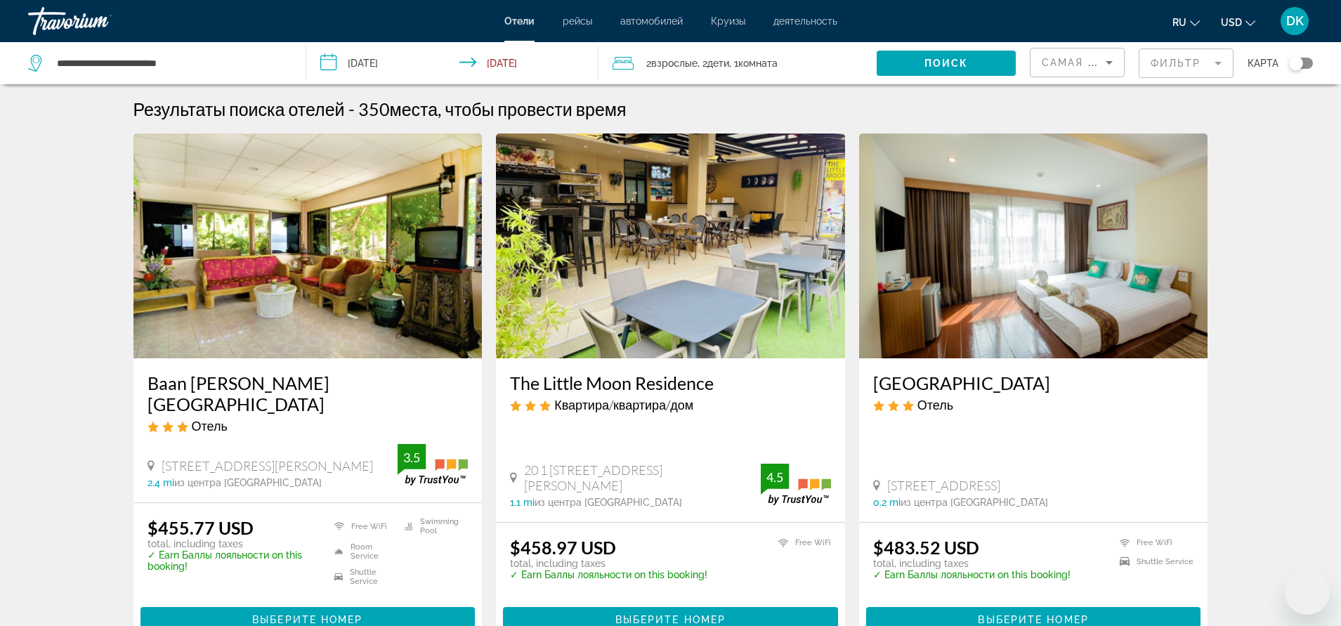 The image size is (1341, 626). Describe the element at coordinates (624, 405) in the screenshot. I see `span: Квартира/квартира/дом` at that location.